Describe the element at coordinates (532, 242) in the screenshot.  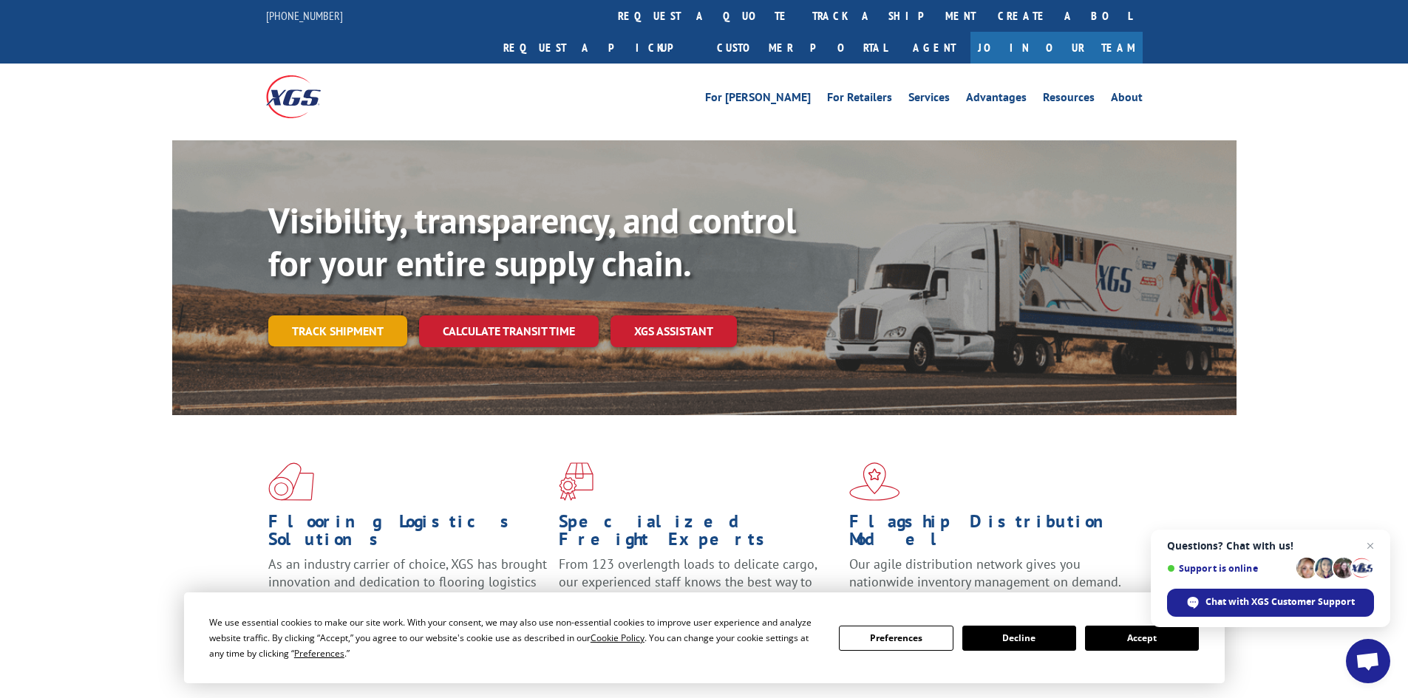
I see `b: Visibility, transparency, and control for your entire supply chain.` at that location.